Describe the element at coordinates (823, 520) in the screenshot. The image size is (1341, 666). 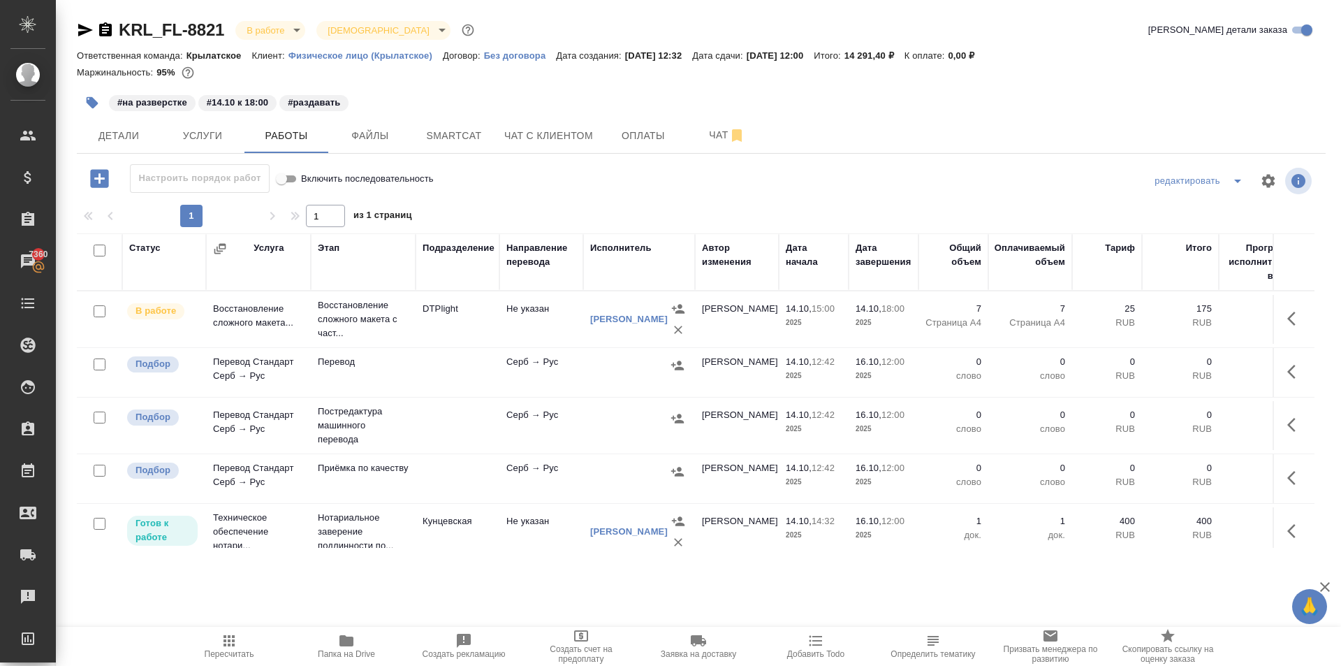
I see `p: 14:32` at that location.